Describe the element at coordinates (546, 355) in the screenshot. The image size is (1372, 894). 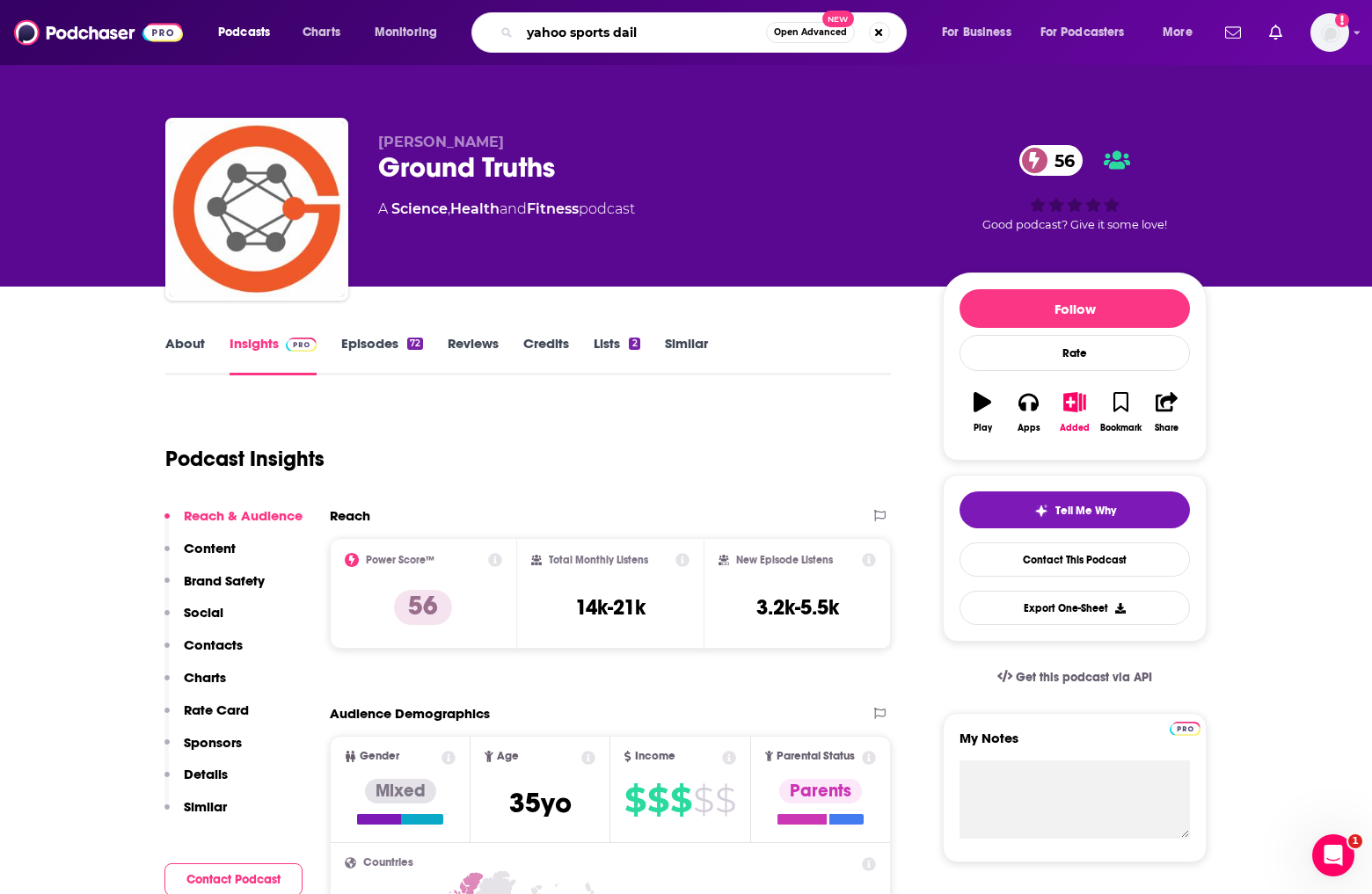
I see `a: Credits` at that location.